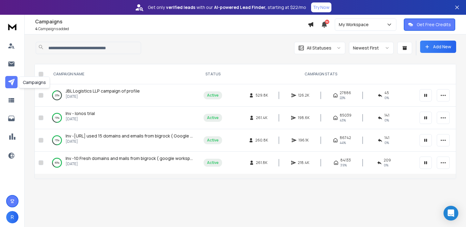  Describe the element at coordinates (327, 22) in the screenshot. I see `span: 50` at that location.